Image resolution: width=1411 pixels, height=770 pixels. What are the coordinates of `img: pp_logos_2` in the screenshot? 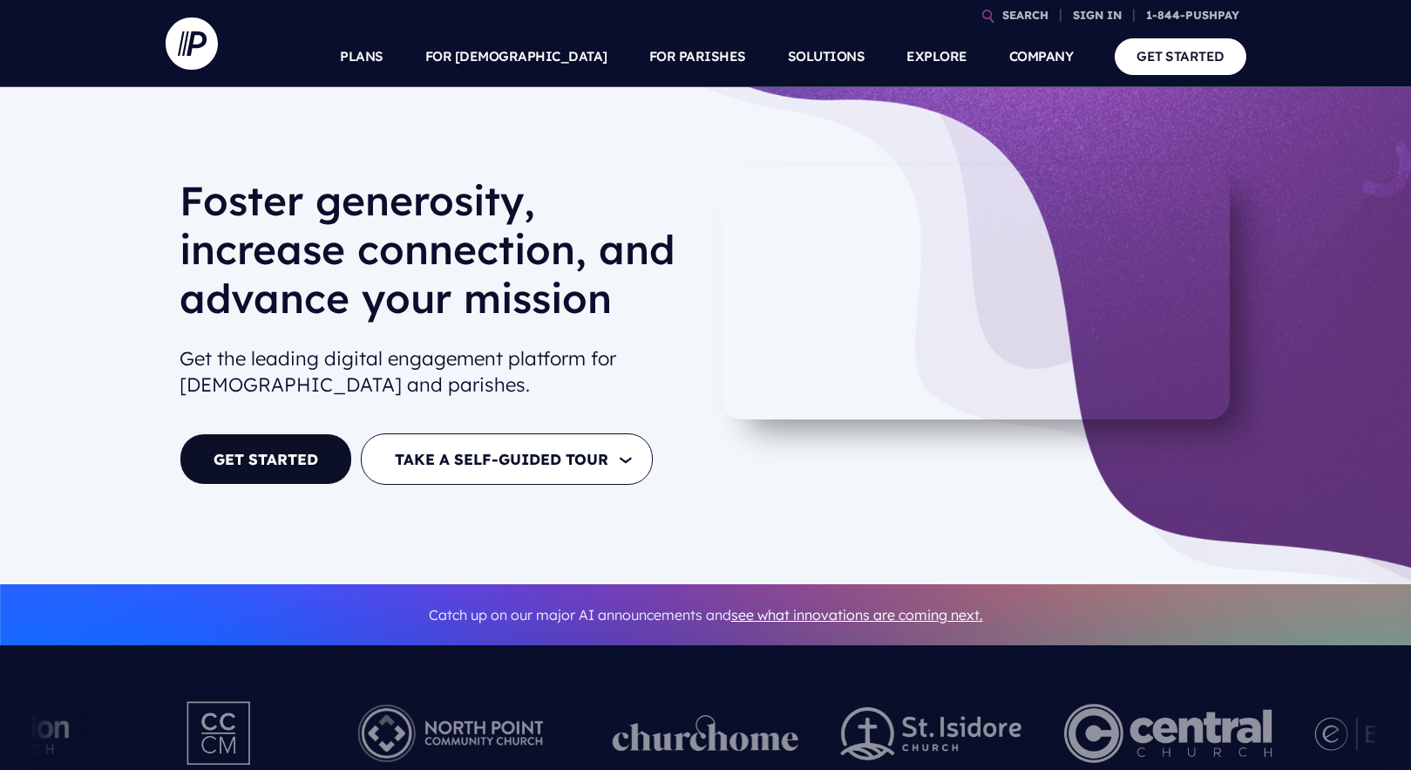 It's located at (932, 733).